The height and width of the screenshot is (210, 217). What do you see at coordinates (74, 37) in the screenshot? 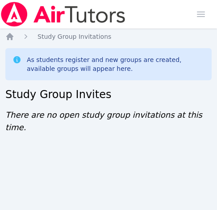
I see `a: Study Group Invitations` at bounding box center [74, 37].